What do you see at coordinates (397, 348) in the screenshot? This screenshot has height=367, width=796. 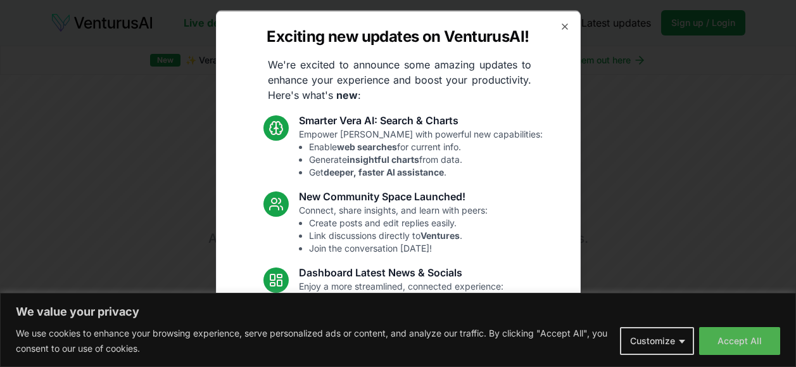 I see `h3: Fixes and UI Polish` at bounding box center [397, 348].